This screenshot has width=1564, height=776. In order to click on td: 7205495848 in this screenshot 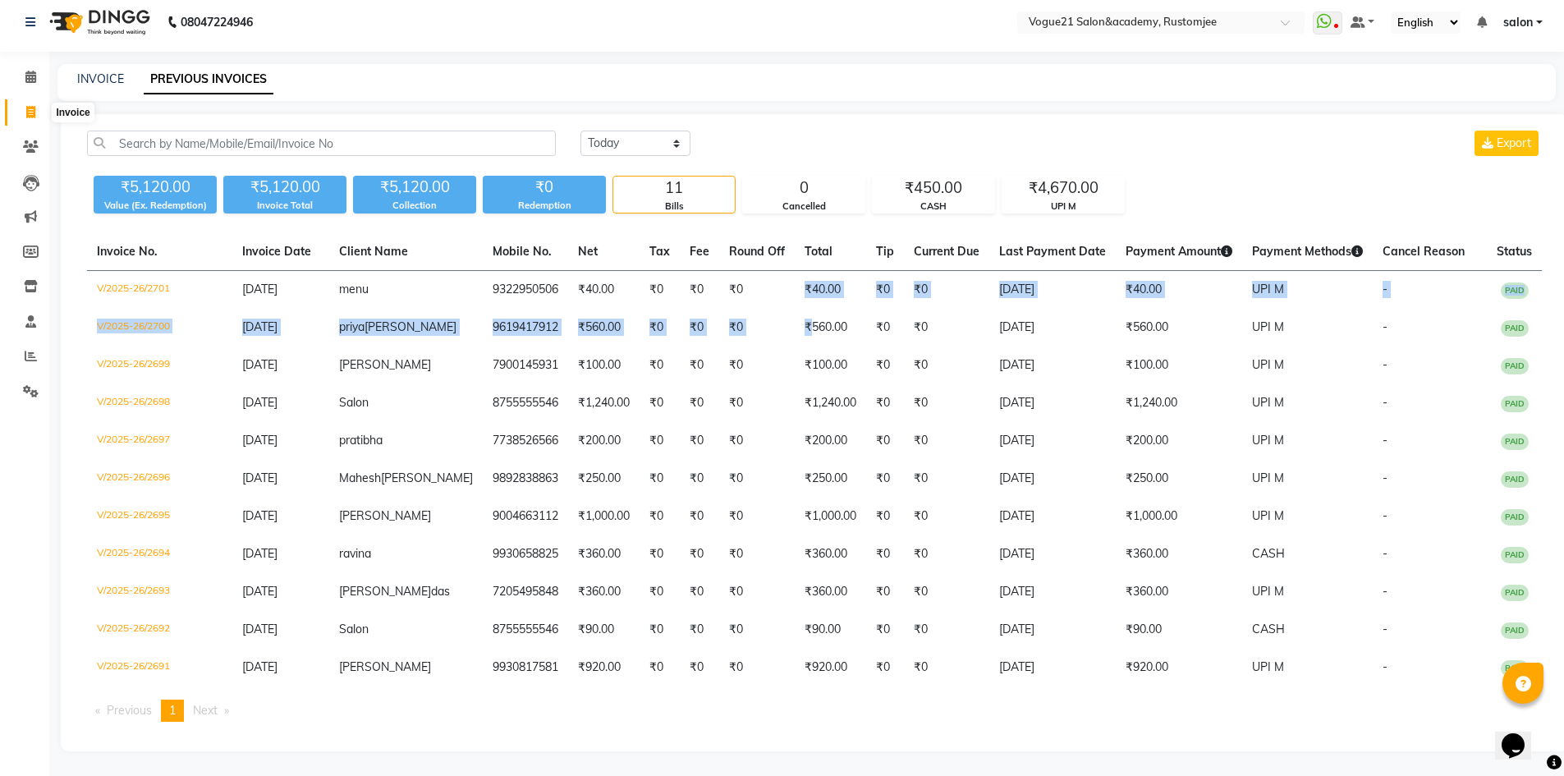, I will do `click(526, 592)`.